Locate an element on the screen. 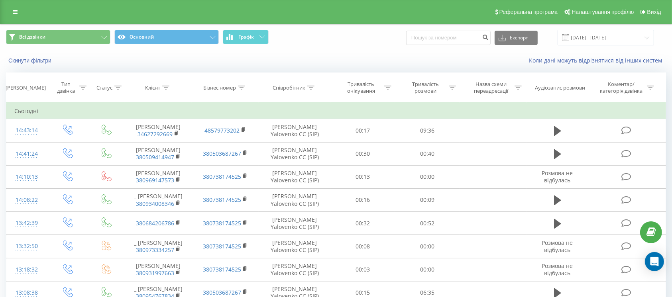 The width and height of the screenshot is (672, 297). span: Вихід is located at coordinates (654, 12).